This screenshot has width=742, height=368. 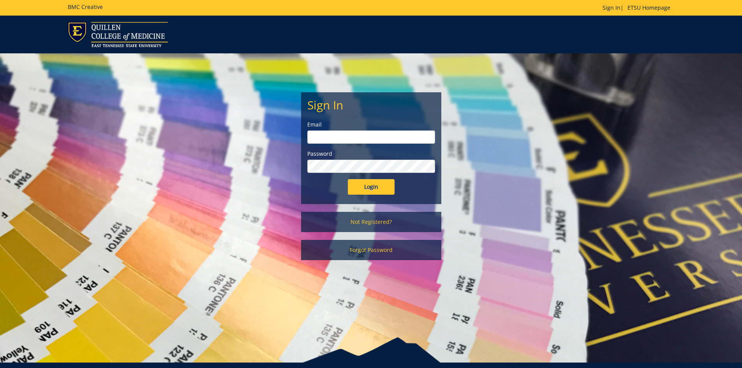 I want to click on h5: BMC Creative, so click(x=85, y=7).